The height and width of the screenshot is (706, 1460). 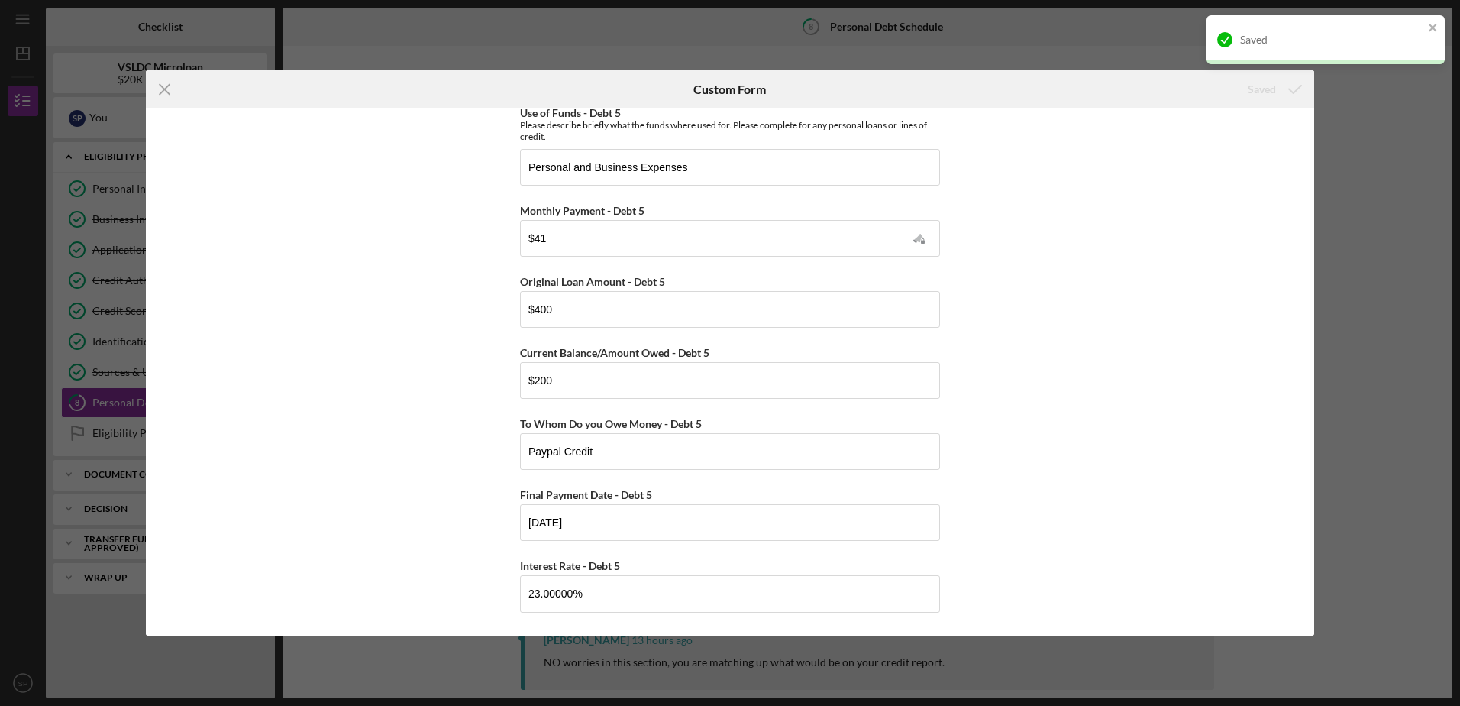 What do you see at coordinates (1434, 28) in the screenshot?
I see `button: close` at bounding box center [1434, 28].